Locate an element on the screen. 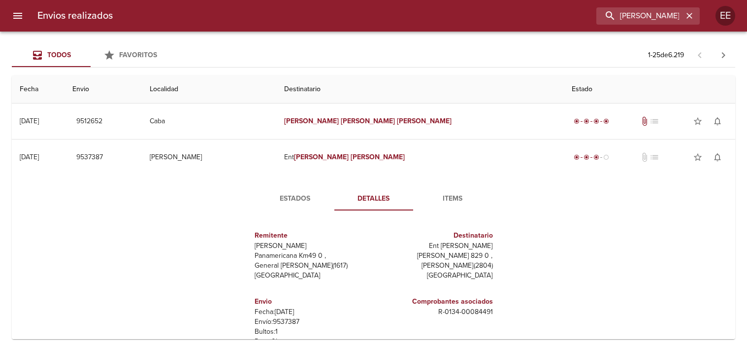  div: EE is located at coordinates (726, 16).